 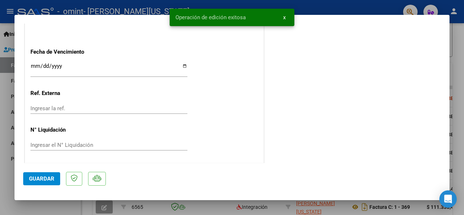 What do you see at coordinates (65, 52) in the screenshot?
I see `p: Fecha de Vencimiento` at bounding box center [65, 52].